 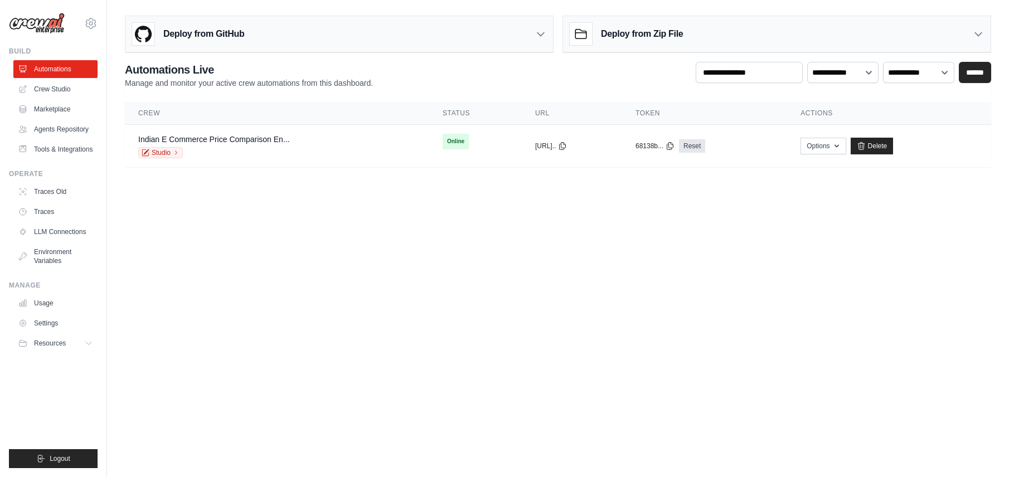 What do you see at coordinates (456, 142) in the screenshot?
I see `span: Online` at bounding box center [456, 142].